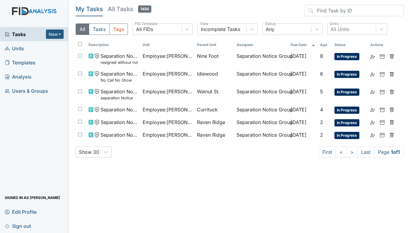 This screenshot has width=411, height=233. What do you see at coordinates (89, 152) in the screenshot?
I see `div: Show 30` at bounding box center [89, 152].